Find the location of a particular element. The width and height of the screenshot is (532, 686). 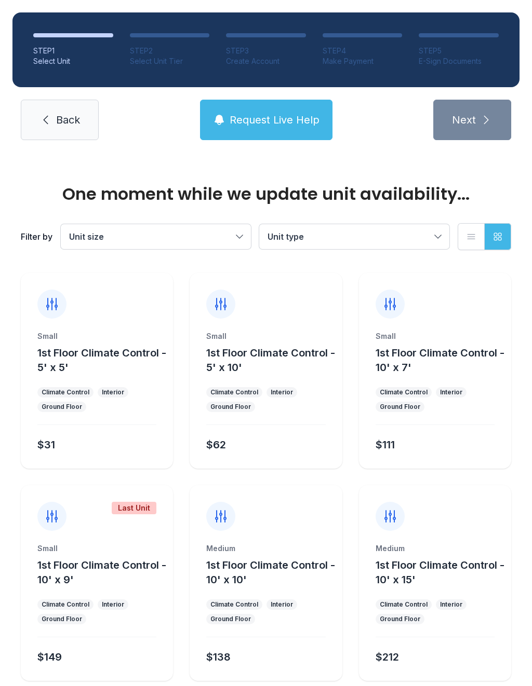

div: Make Payment is located at coordinates (362, 61).